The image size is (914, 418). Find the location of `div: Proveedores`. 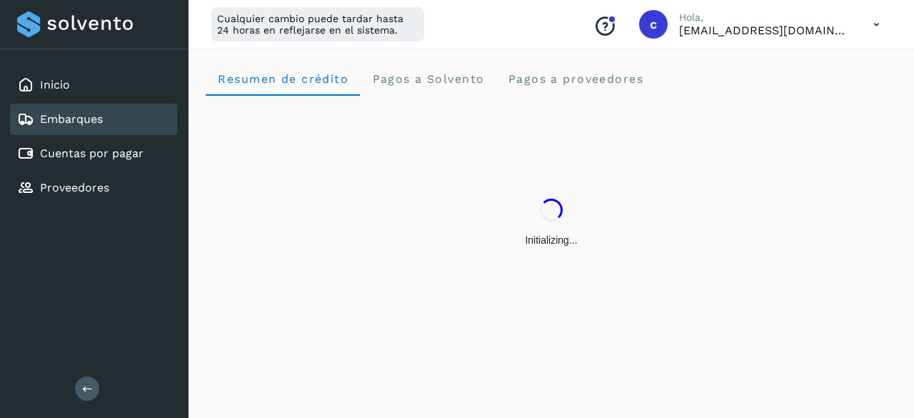

div: Proveedores is located at coordinates (94, 188).